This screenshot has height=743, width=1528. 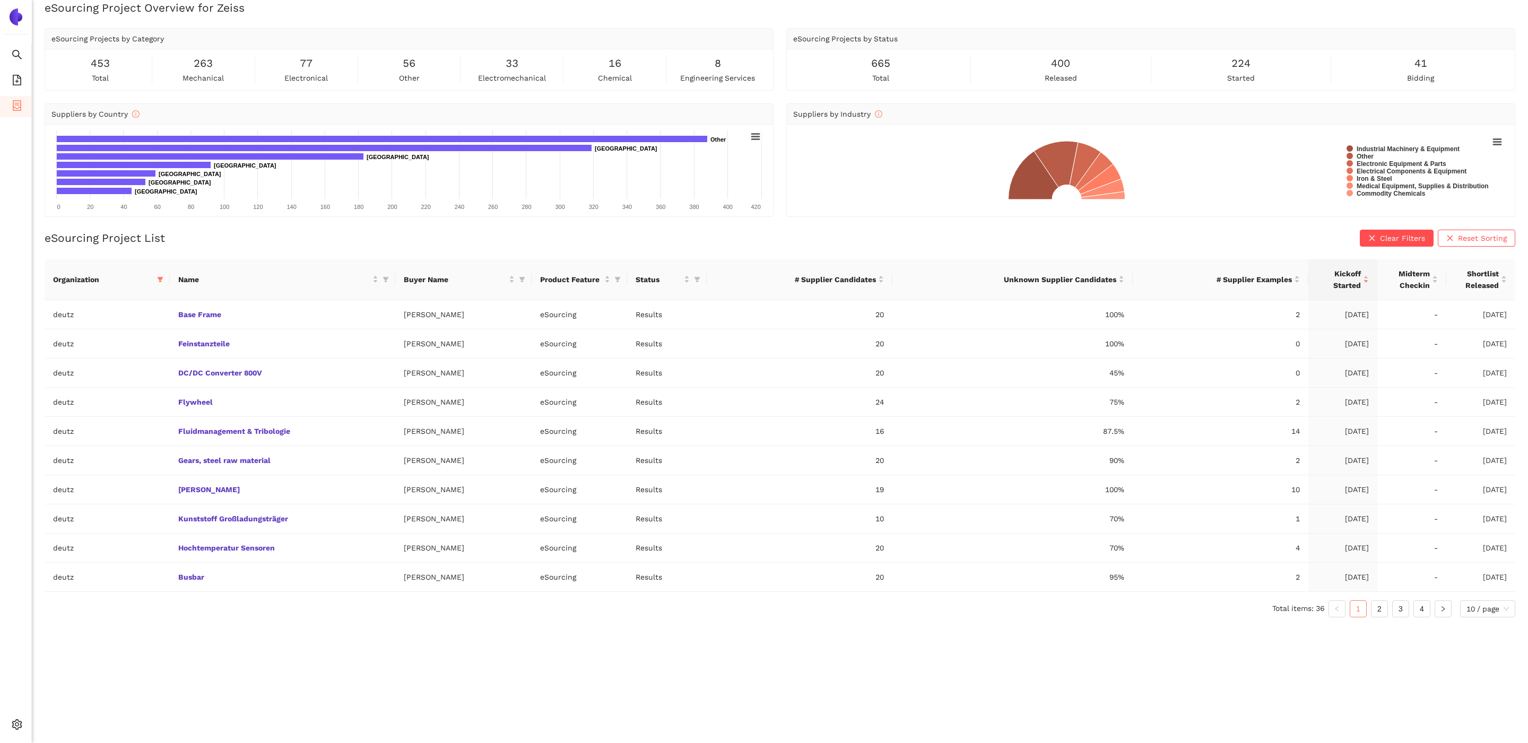 I want to click on span: chemical, so click(x=615, y=78).